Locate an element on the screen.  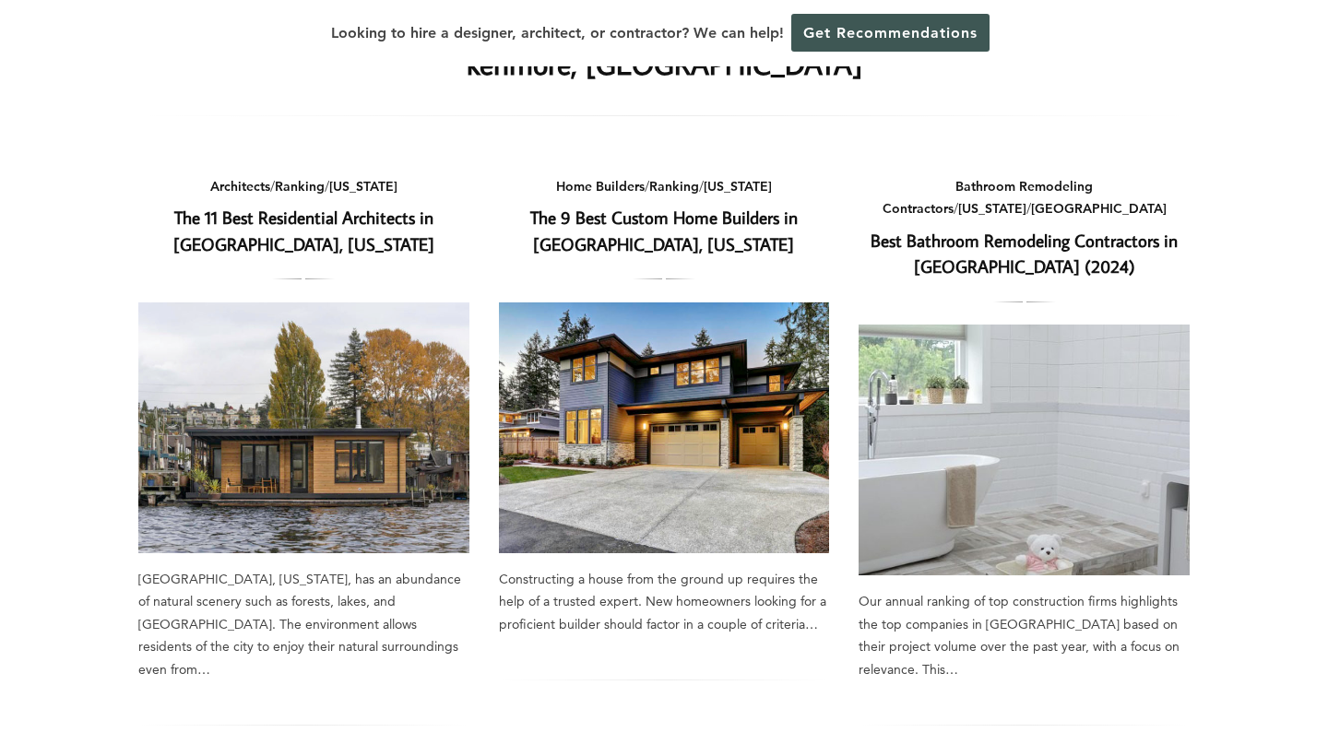
a: Architects is located at coordinates (240, 186).